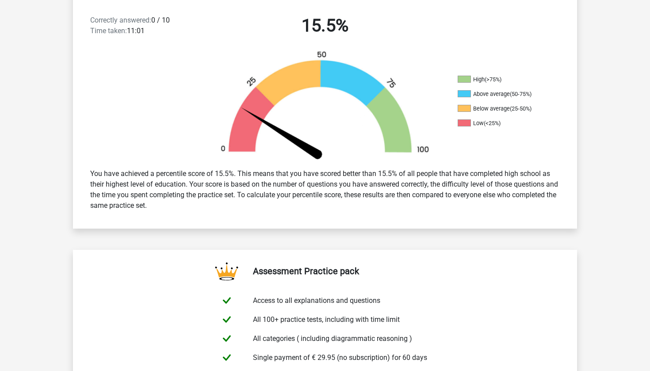  Describe the element at coordinates (502, 80) in the screenshot. I see `li: High` at that location.